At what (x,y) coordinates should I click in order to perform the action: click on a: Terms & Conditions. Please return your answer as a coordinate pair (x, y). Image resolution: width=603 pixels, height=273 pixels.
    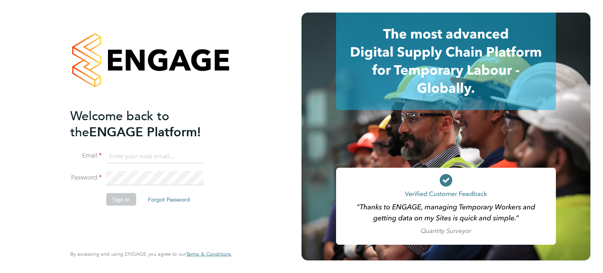
    Looking at the image, I should click on (208, 254).